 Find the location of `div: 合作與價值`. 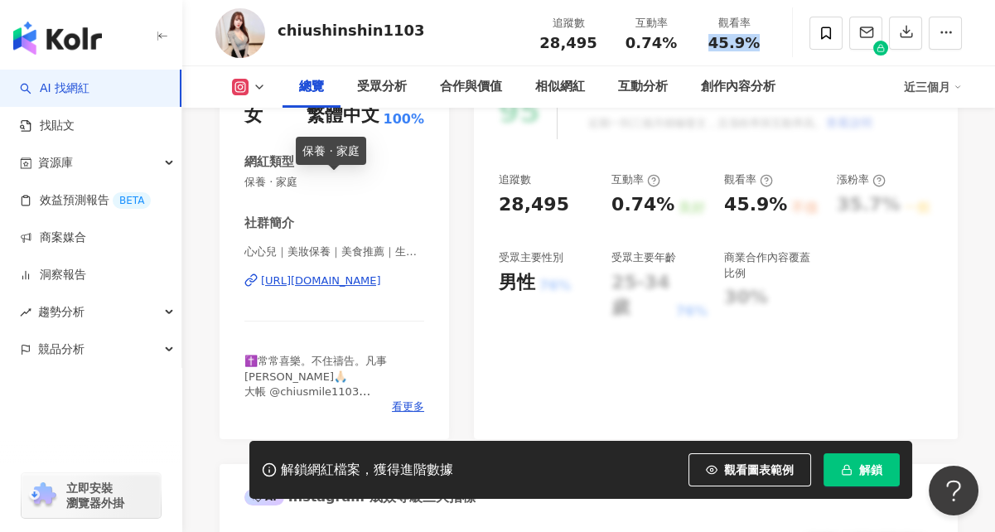

div: 合作與價值 is located at coordinates (471, 87).